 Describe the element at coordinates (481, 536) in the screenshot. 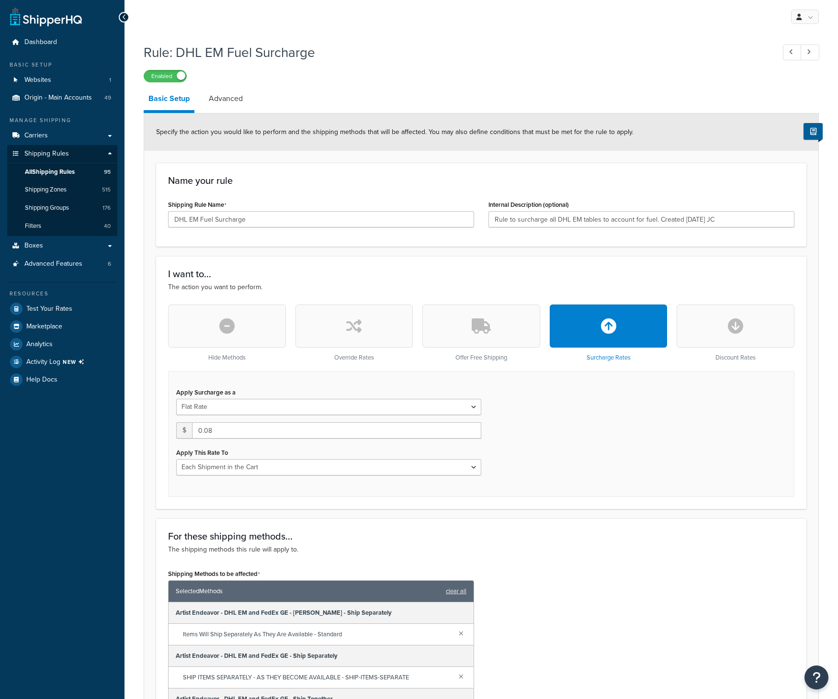

I see `h3: For these shipping methods...` at that location.